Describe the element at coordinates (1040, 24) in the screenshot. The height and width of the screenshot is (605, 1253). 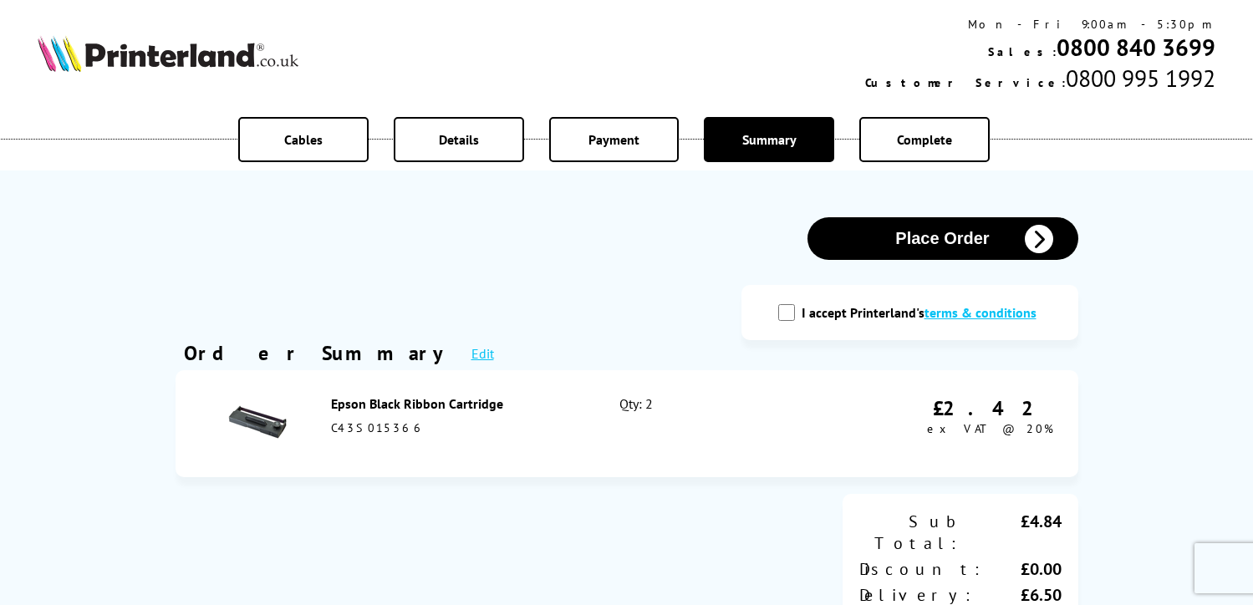
I see `div: Mon - Fri 9:00am - 5:30pm` at that location.